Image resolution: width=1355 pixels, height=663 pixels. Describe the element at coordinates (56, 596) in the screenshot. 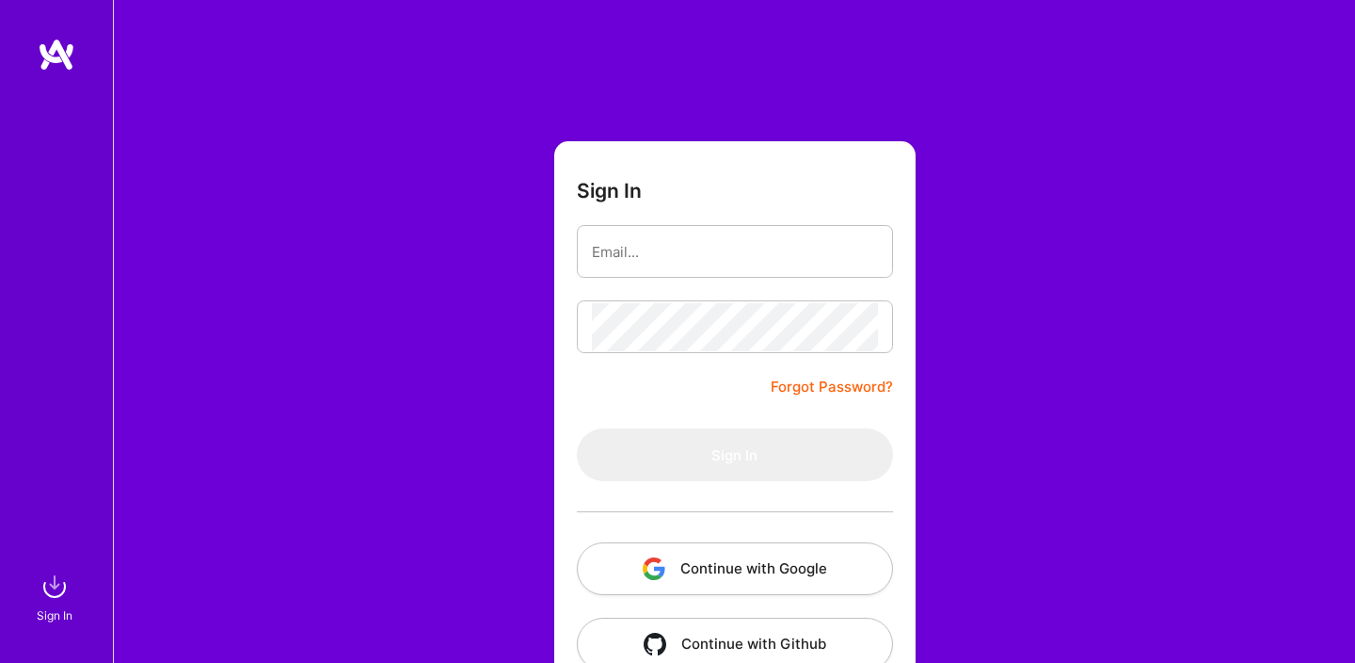

I see `a: sign inSign In` at that location.